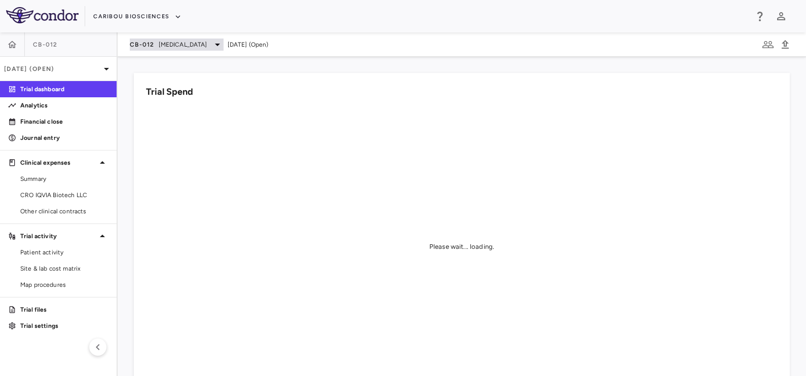  Describe the element at coordinates (64, 269) in the screenshot. I see `span: Site & lab cost matrix` at that location.